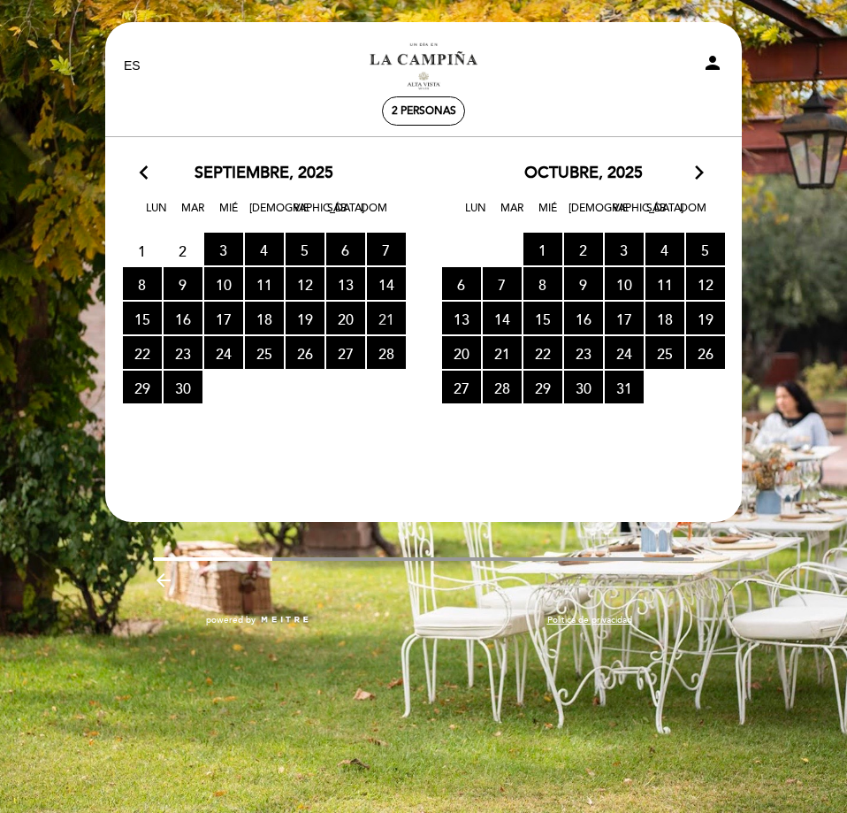 The image size is (847, 813). I want to click on span: 2 personas, so click(424, 111).